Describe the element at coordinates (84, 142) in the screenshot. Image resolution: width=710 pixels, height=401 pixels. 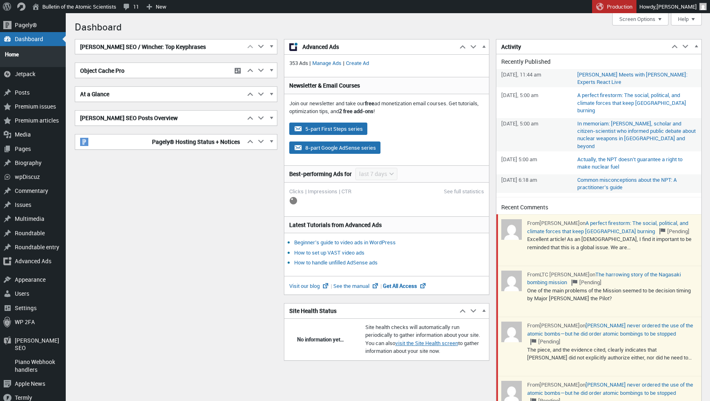
I see `img: pagely-w-on-b20x20.png` at that location.